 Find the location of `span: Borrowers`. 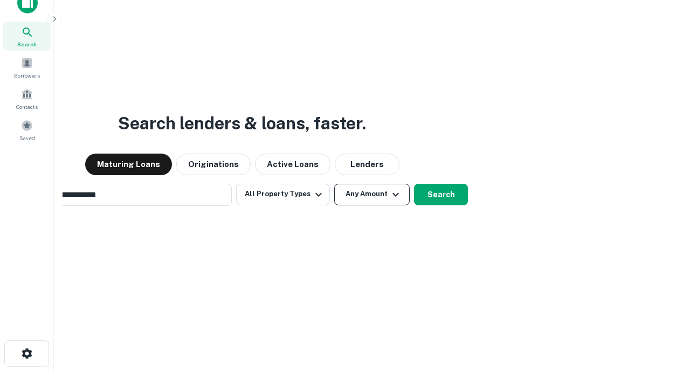

span: Borrowers is located at coordinates (27, 76).